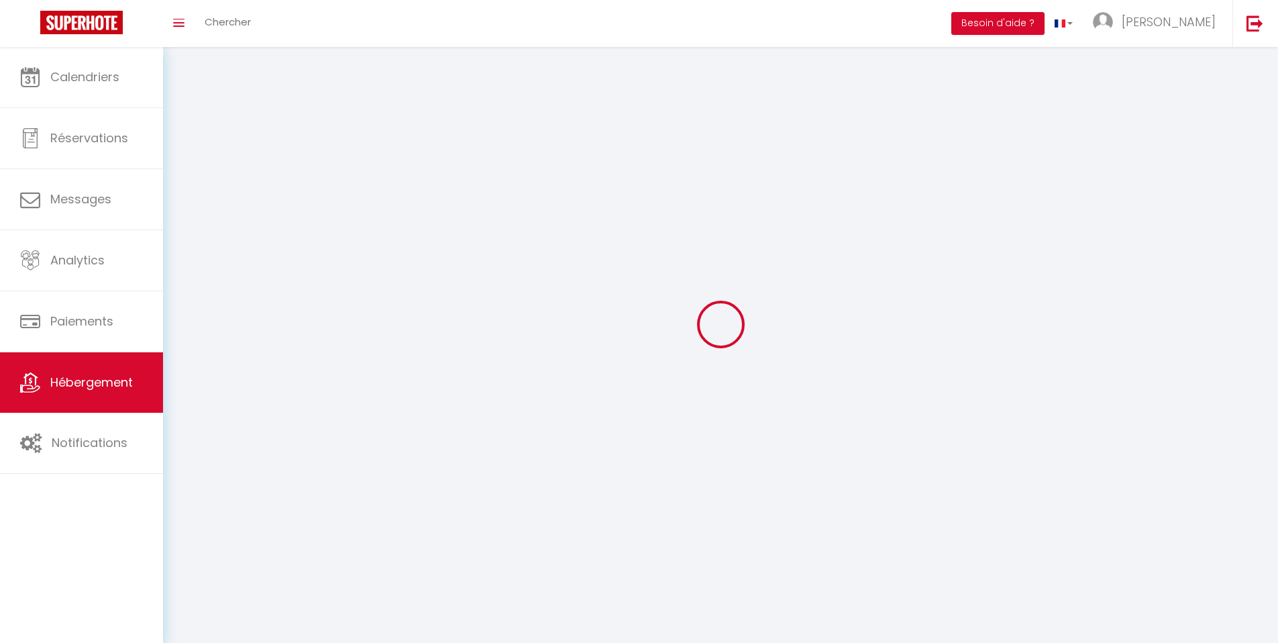 This screenshot has height=643, width=1278. What do you see at coordinates (77, 260) in the screenshot?
I see `span: Analytics` at bounding box center [77, 260].